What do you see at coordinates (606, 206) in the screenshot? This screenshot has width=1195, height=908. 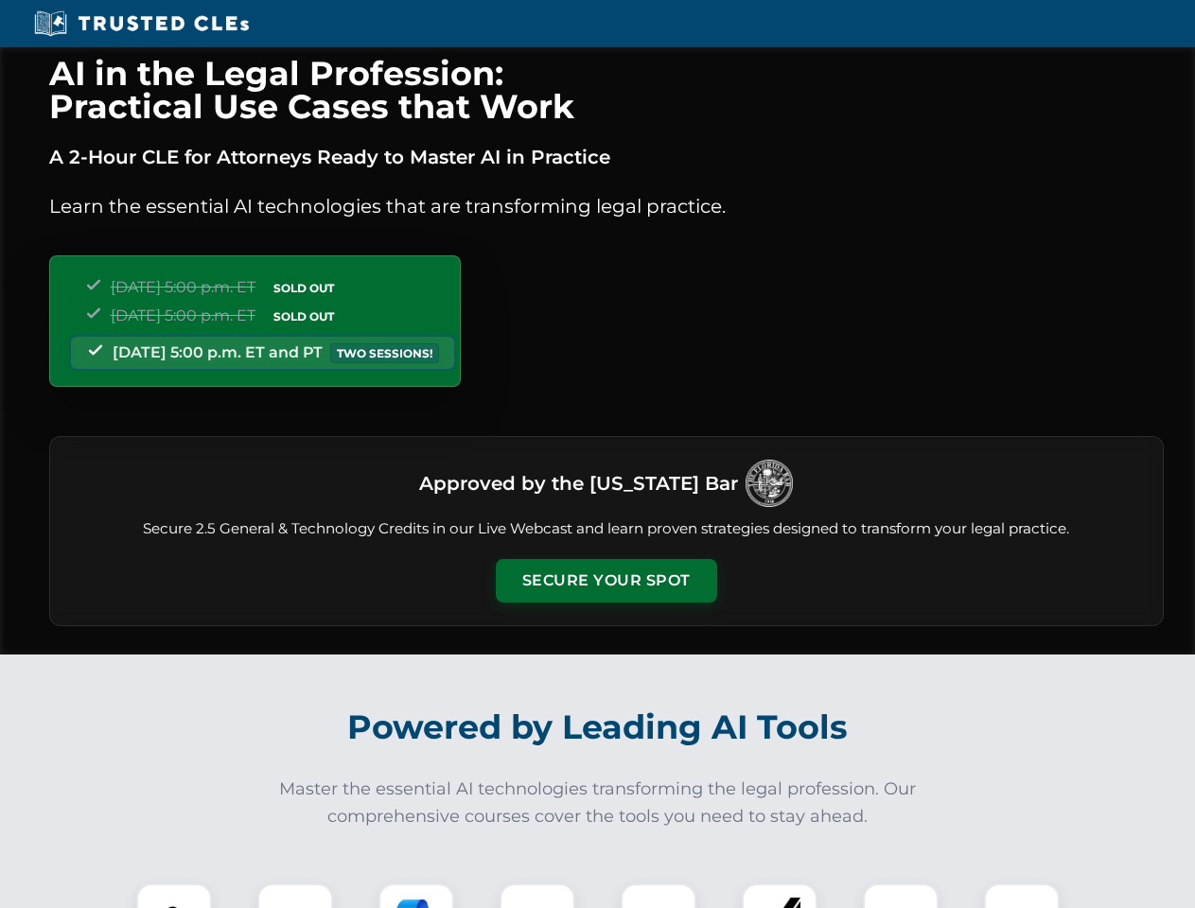 I see `p: Learn the essential AI technologies that are transforming legal practice.` at bounding box center [606, 206].